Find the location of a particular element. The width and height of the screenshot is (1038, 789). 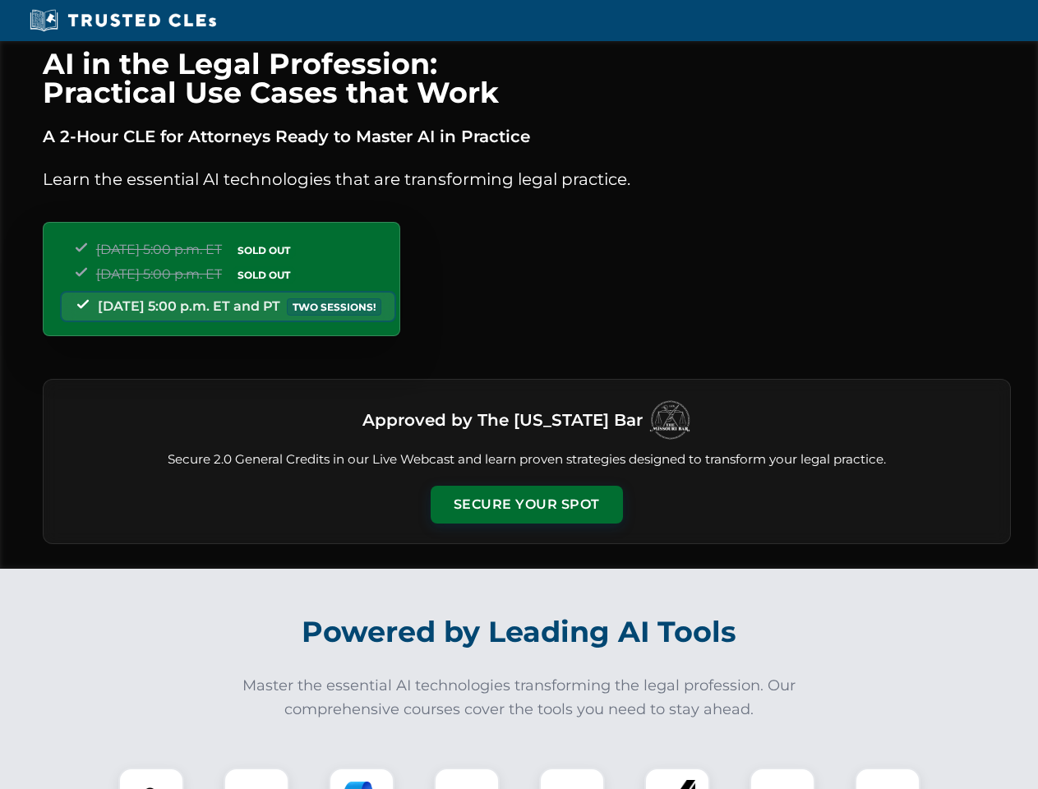

h2: Powered by Leading AI Tools is located at coordinates (519, 632).